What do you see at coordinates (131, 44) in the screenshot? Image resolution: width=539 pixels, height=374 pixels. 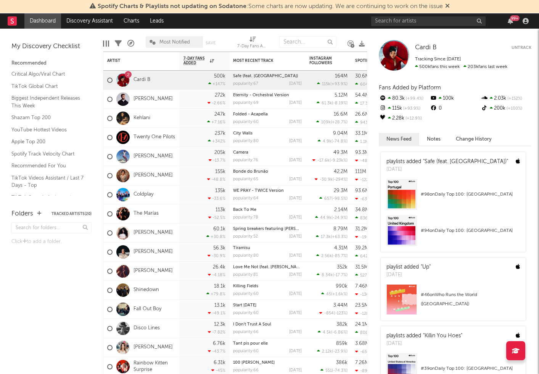 I see `div: A&R Pipeline` at bounding box center [131, 44].